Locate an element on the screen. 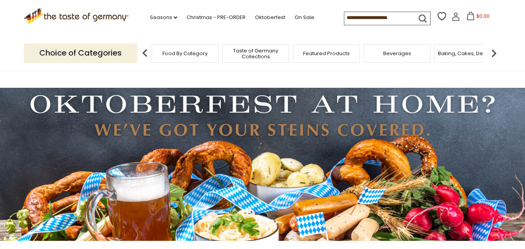  a: Food By Category is located at coordinates (185, 53).